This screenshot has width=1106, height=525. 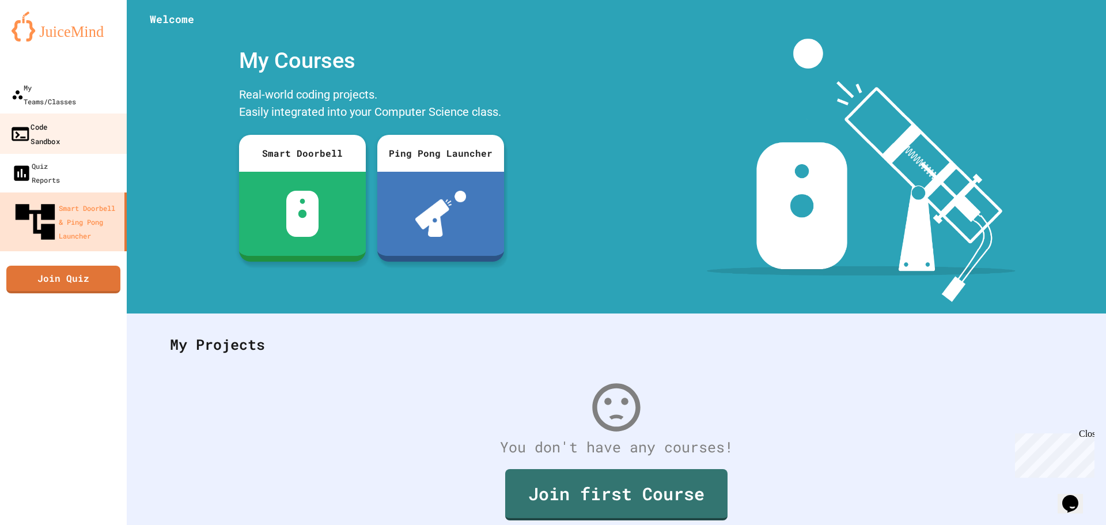 I want to click on a: Join Quiz, so click(x=63, y=279).